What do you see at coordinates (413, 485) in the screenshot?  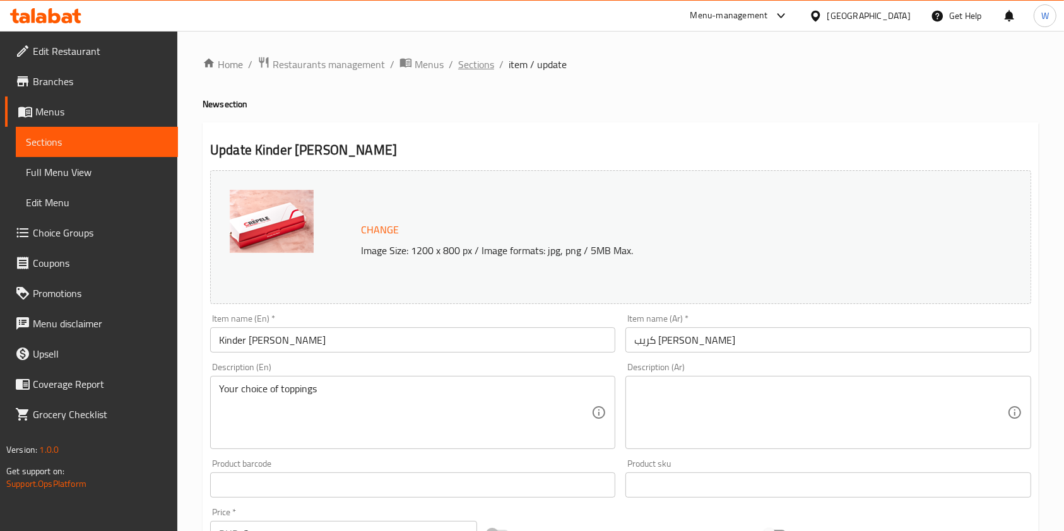 I see `input: Please enter product barcode` at bounding box center [413, 485].